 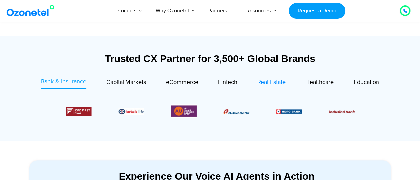 I want to click on div: Trusted CX Partner for 3,500+ Global Brands, so click(x=210, y=58).